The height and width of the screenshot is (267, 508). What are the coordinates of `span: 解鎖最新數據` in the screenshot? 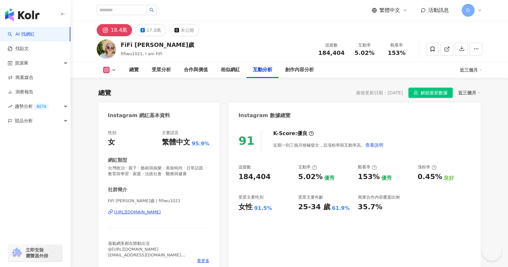 It's located at (434, 93).